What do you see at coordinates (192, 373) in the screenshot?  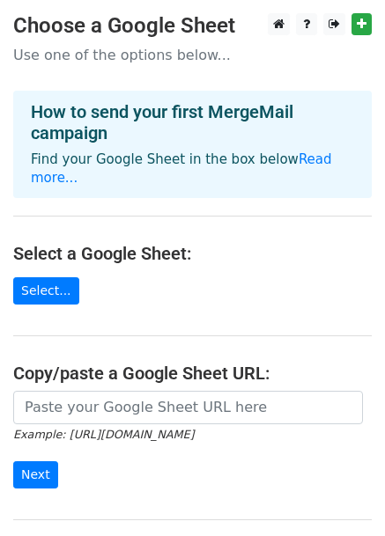 I see `h4: Copy/paste a Google Sheet URL:` at bounding box center [192, 373].